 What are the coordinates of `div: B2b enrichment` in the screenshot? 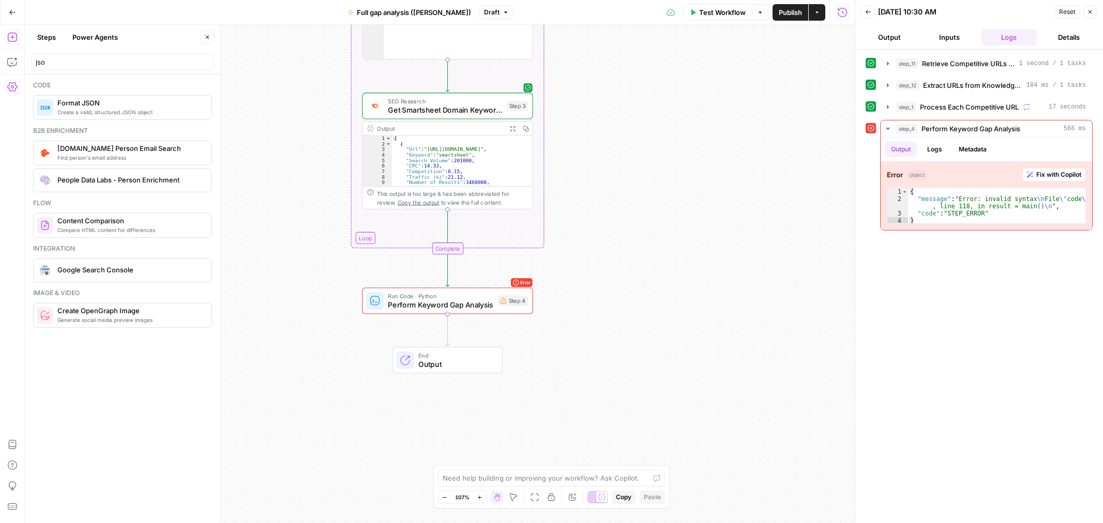 It's located at (123, 131).